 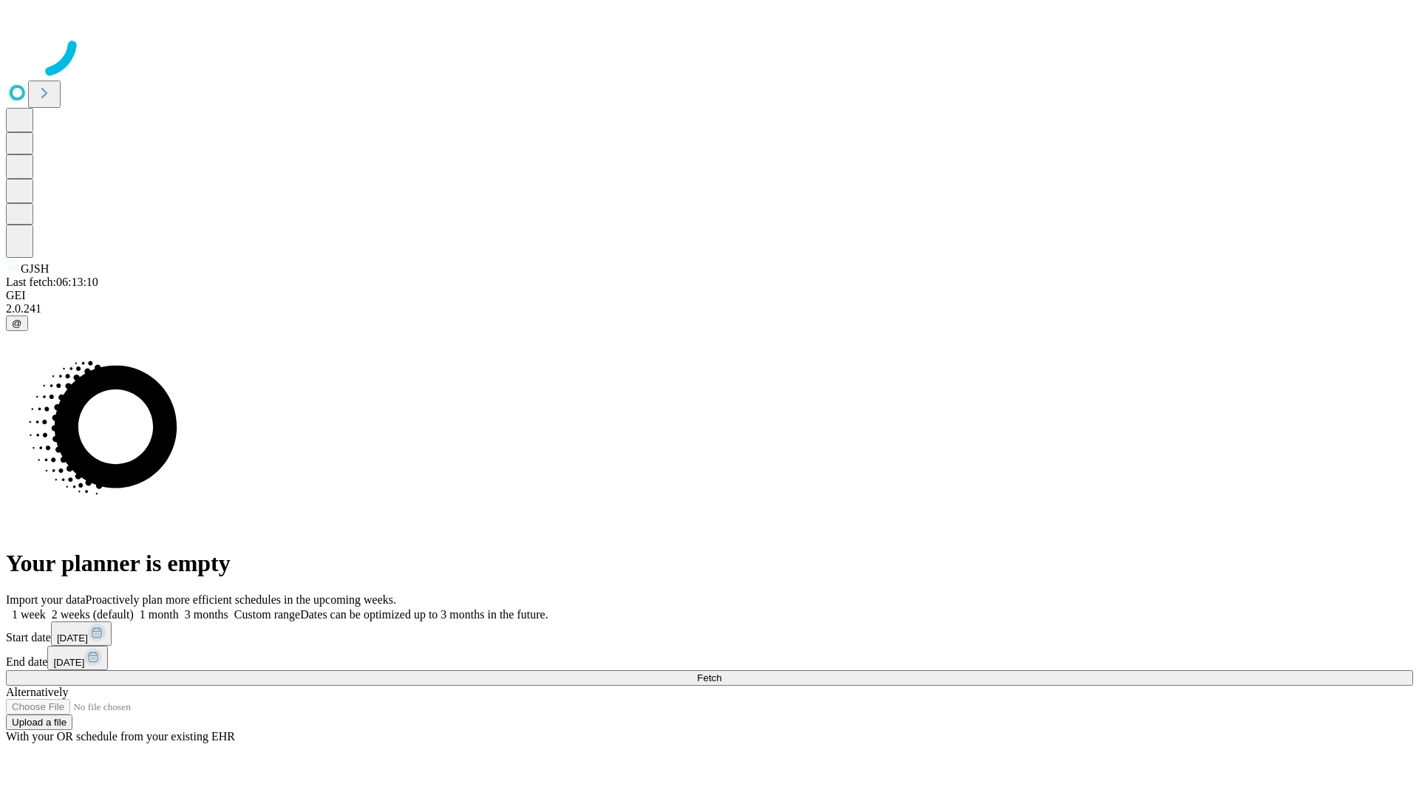 I want to click on div: End date, so click(x=709, y=658).